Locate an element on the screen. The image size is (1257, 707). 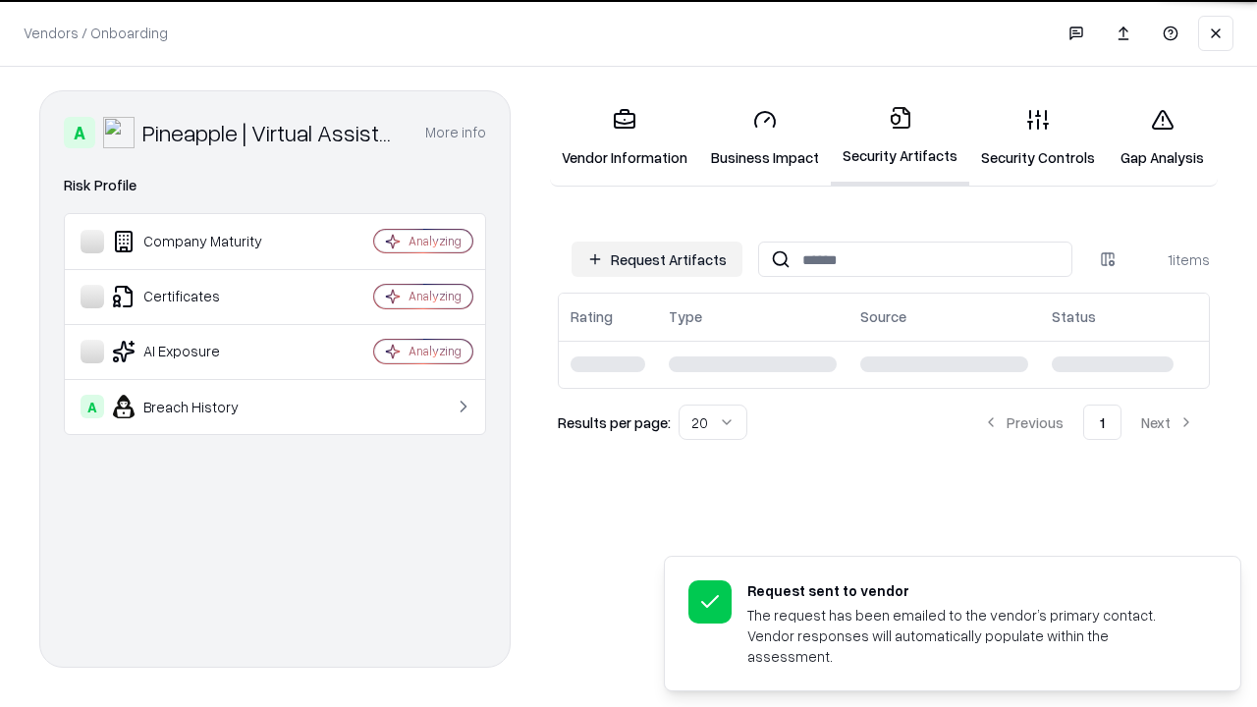
div: Request sent to vendor is located at coordinates (970, 590).